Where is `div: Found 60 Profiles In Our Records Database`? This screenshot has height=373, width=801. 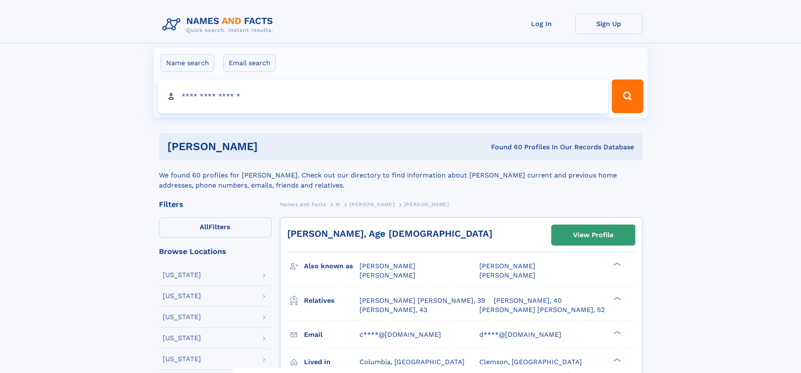 div: Found 60 Profiles In Our Records Database is located at coordinates (504, 147).